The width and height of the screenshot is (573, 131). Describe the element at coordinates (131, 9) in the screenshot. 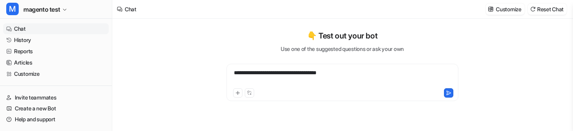

I see `div: Chat` at that location.